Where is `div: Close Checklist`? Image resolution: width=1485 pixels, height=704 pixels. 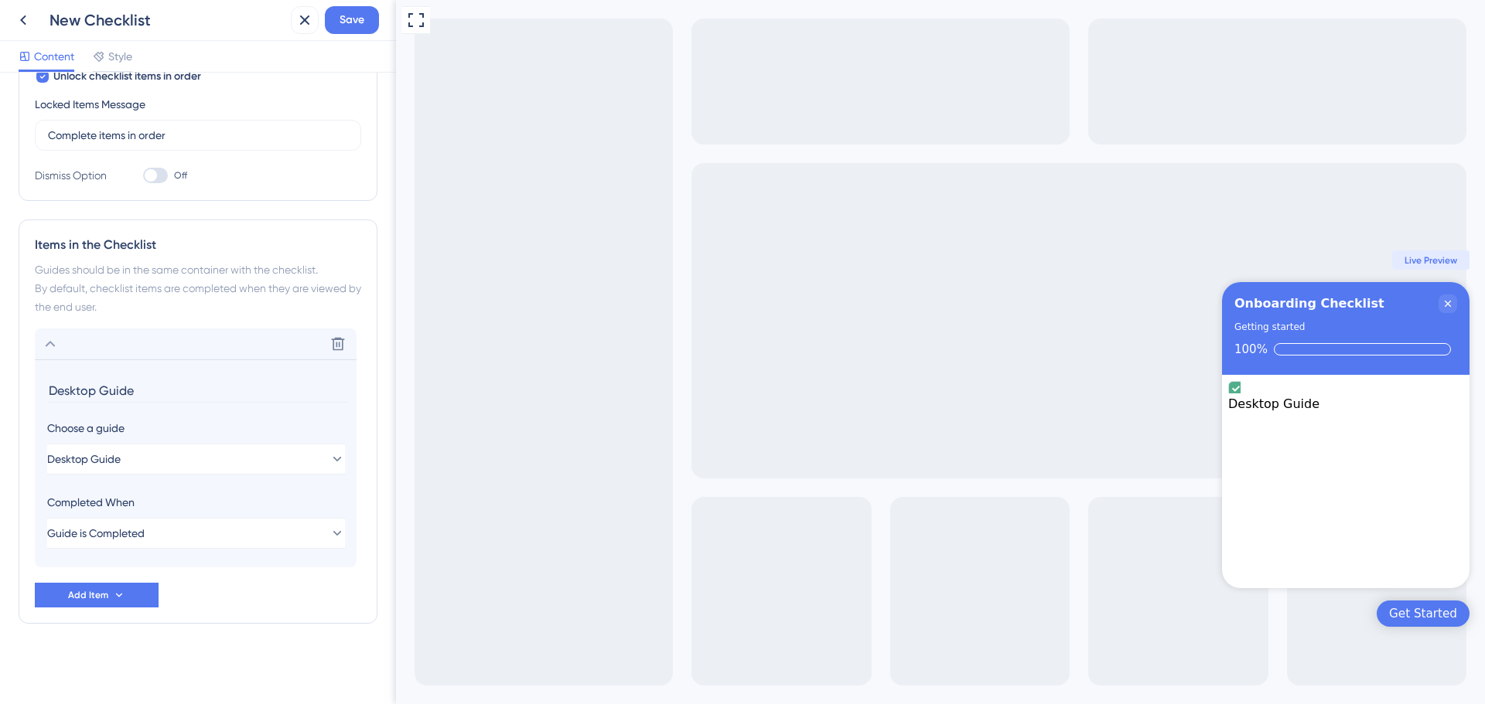
div: Close Checklist is located at coordinates (1052, 304).